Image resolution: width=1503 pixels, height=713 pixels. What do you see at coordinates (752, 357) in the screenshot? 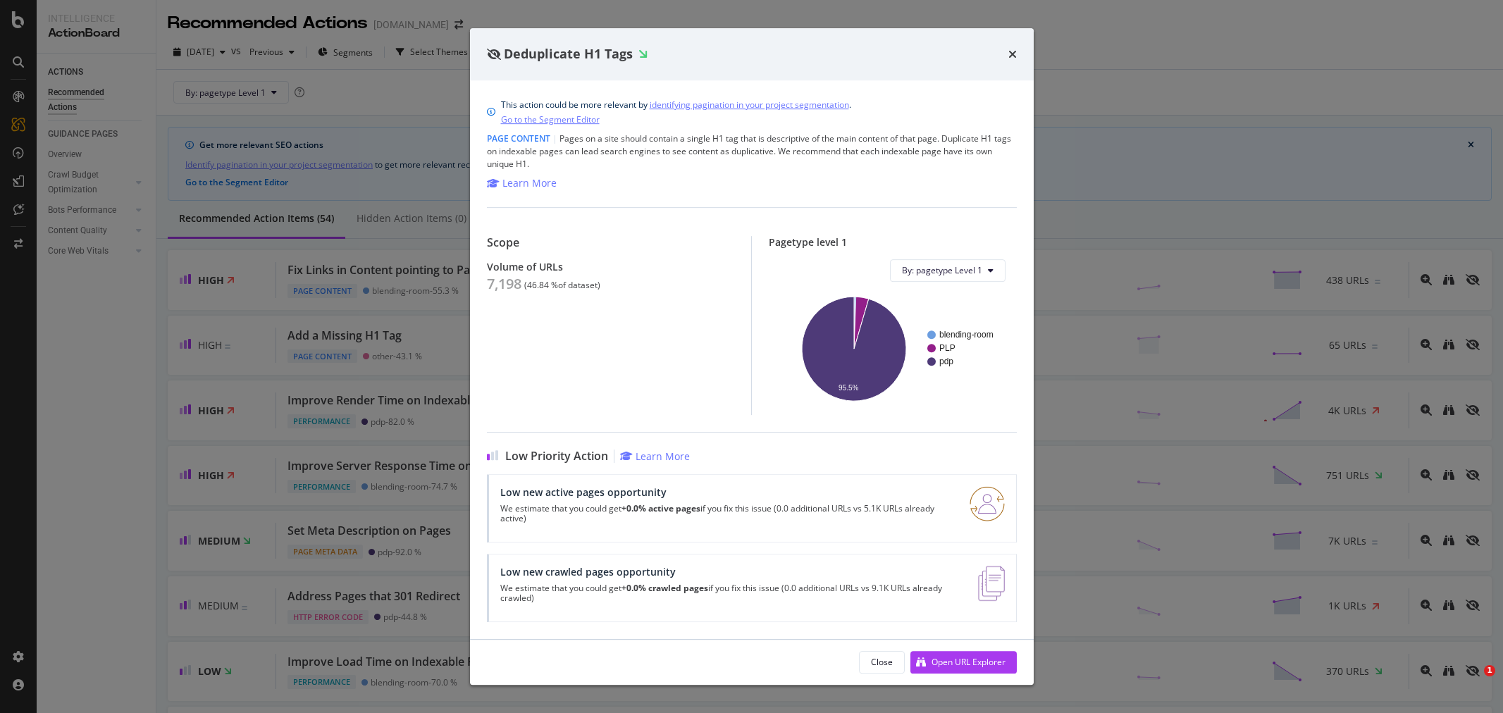
I see `div: modal` at bounding box center [752, 357].